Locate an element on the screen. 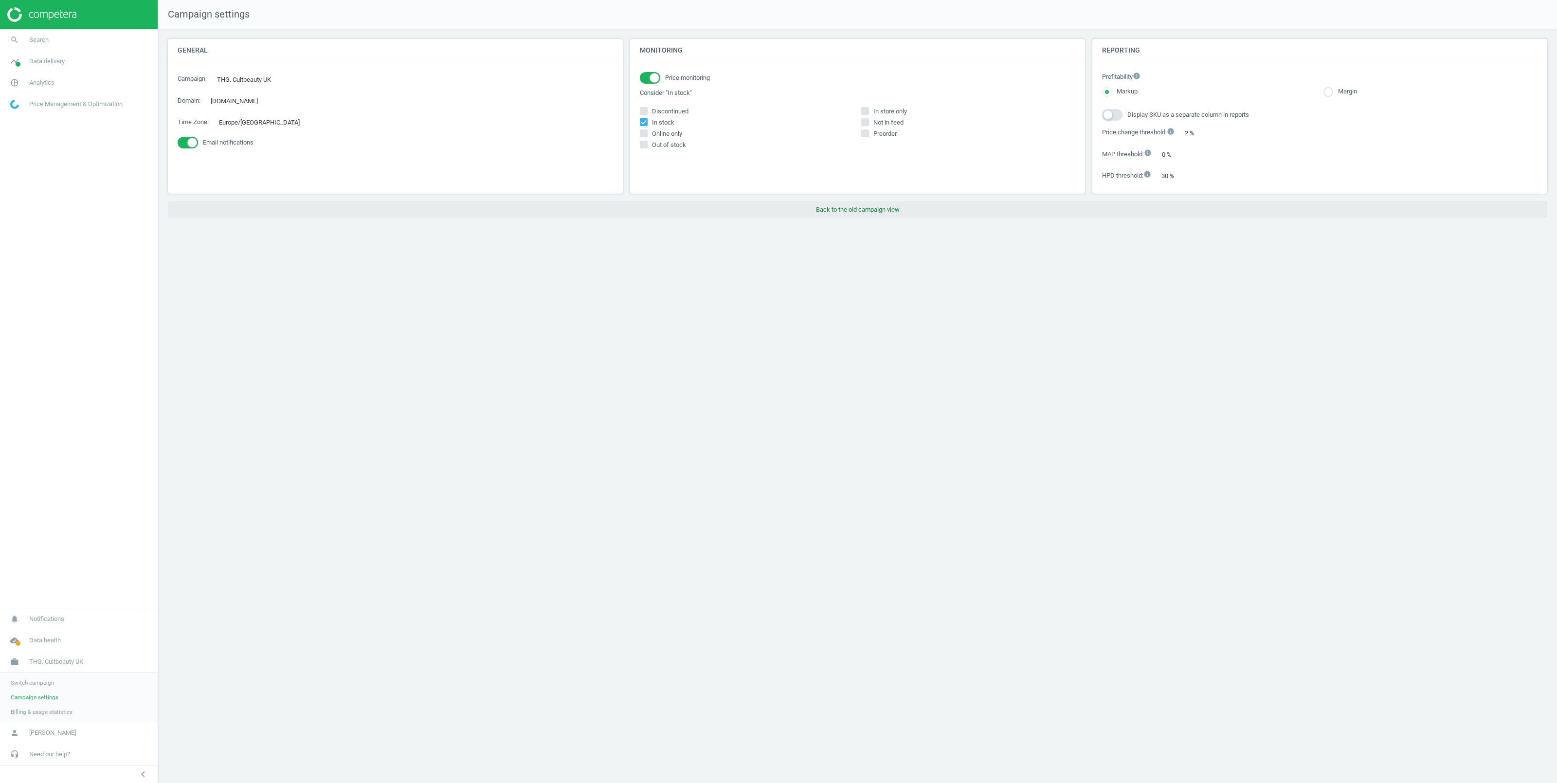  button: chevron_left is located at coordinates (143, 774).